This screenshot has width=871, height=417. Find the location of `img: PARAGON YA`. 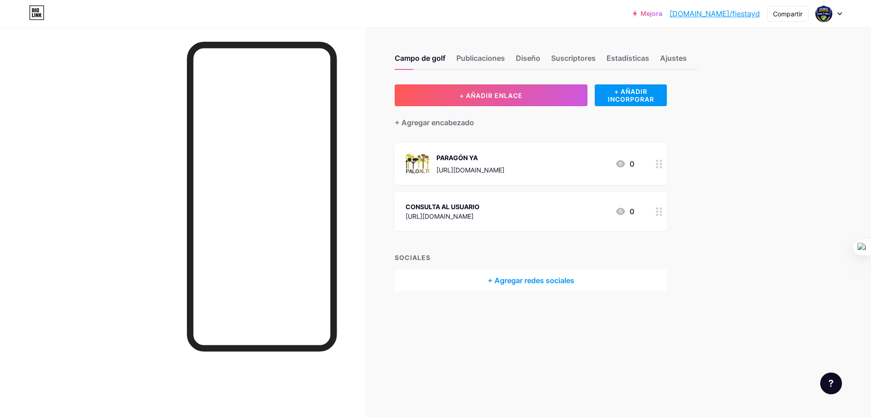

img: PARAGON YA is located at coordinates (418, 164).